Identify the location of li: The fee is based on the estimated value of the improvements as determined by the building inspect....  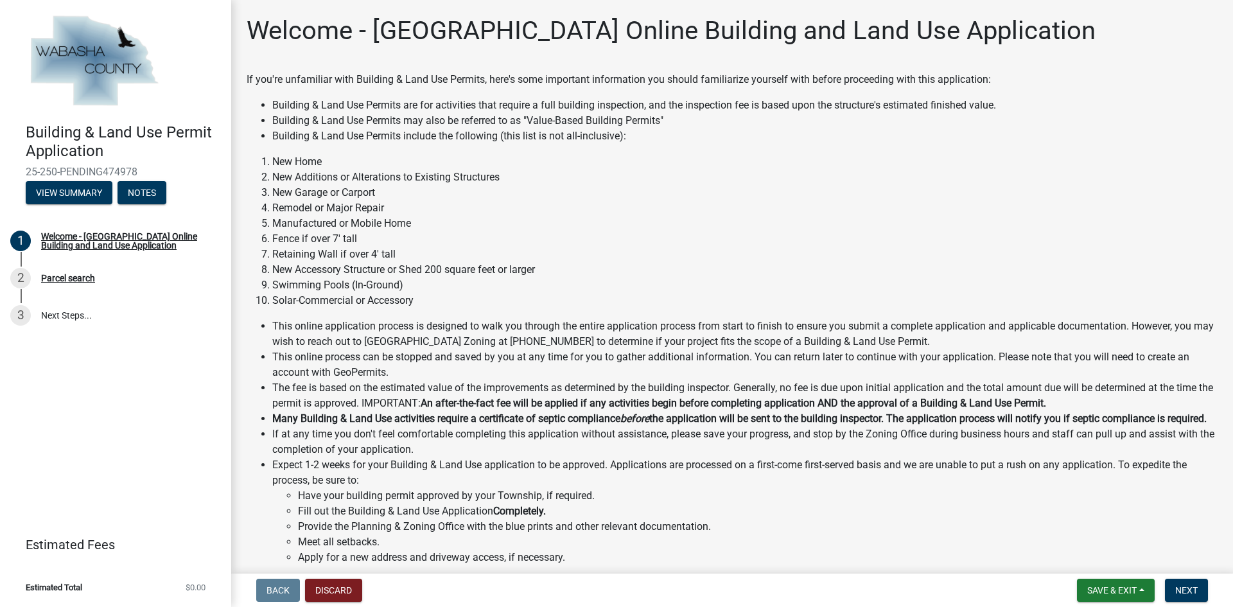
(745, 396).